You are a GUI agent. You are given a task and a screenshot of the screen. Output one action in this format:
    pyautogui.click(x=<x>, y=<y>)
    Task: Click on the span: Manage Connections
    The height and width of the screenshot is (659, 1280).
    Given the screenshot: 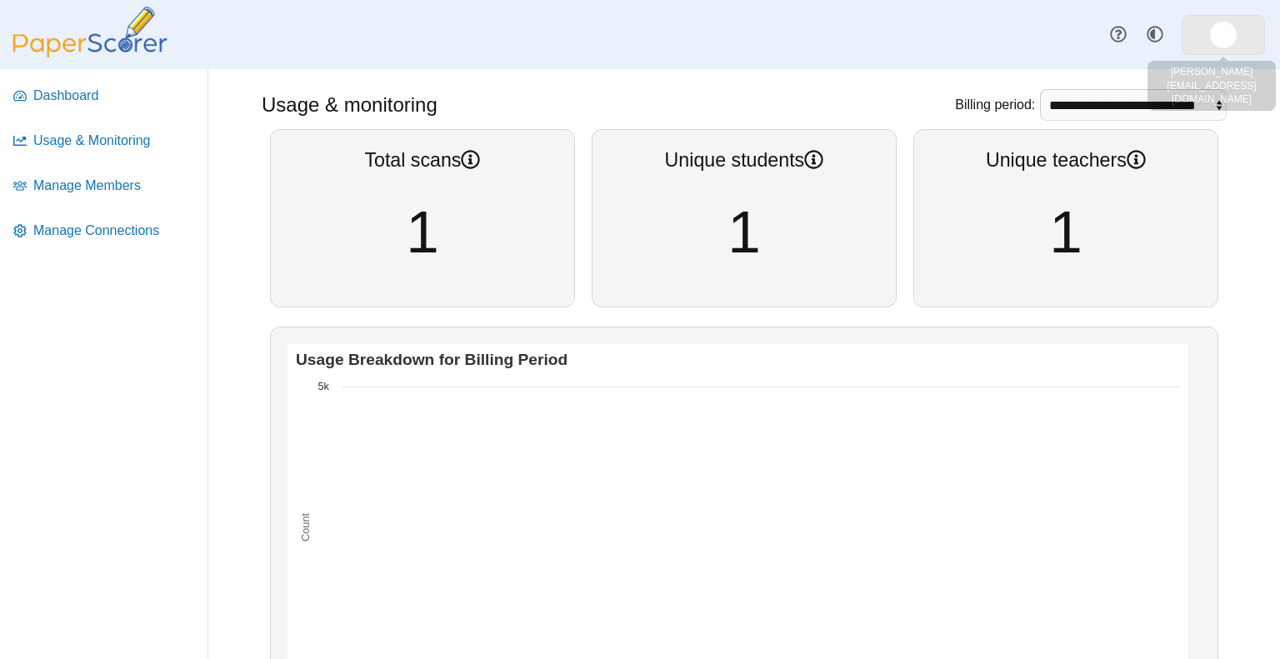 What is the action you would take?
    pyautogui.click(x=114, y=231)
    